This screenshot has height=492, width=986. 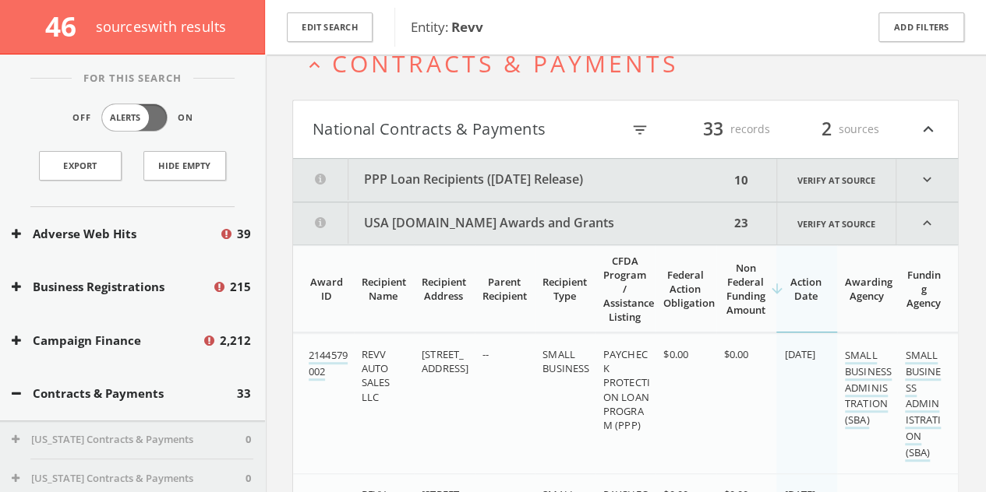 What do you see at coordinates (467, 26) in the screenshot?
I see `b: Revv` at bounding box center [467, 26].